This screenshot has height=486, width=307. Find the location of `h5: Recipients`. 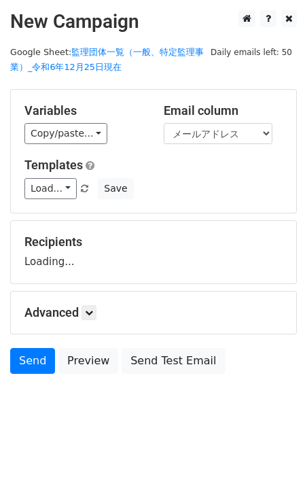

h5: Recipients is located at coordinates (154, 242).